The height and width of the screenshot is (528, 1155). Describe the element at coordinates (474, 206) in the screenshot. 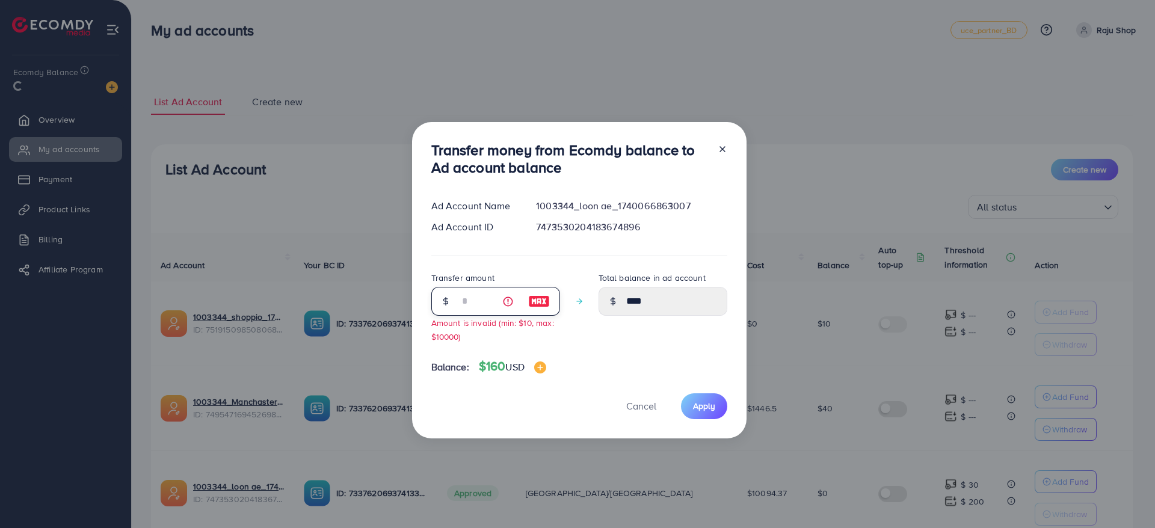

I see `div: Ad Account Name` at that location.